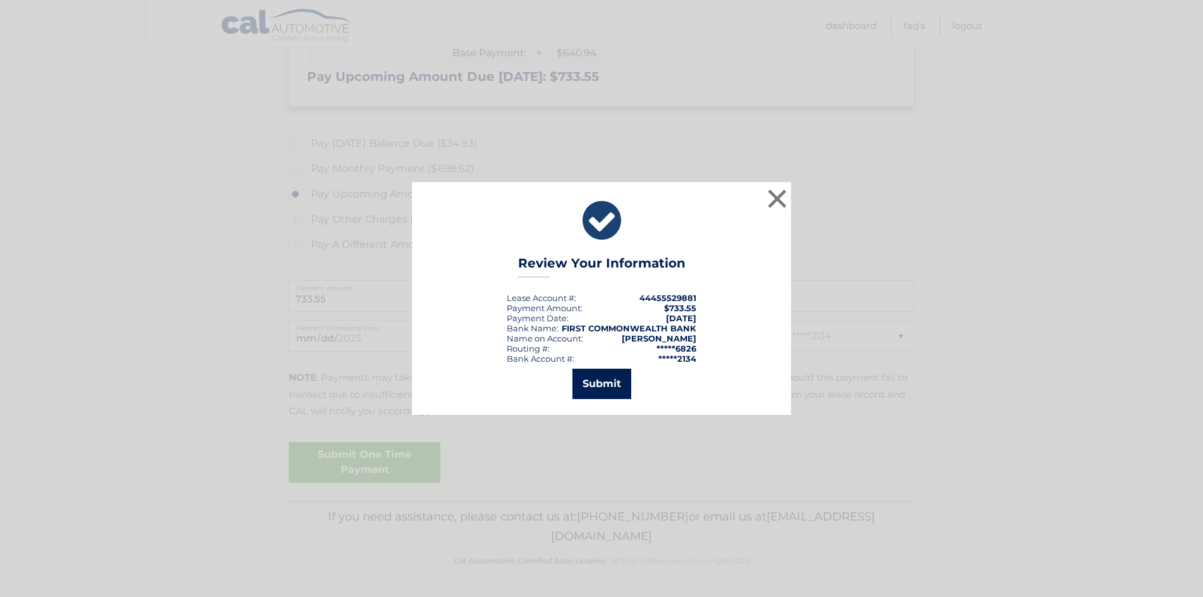 The width and height of the screenshot is (1203, 597). What do you see at coordinates (533, 328) in the screenshot?
I see `div: Bank Name:` at bounding box center [533, 328].